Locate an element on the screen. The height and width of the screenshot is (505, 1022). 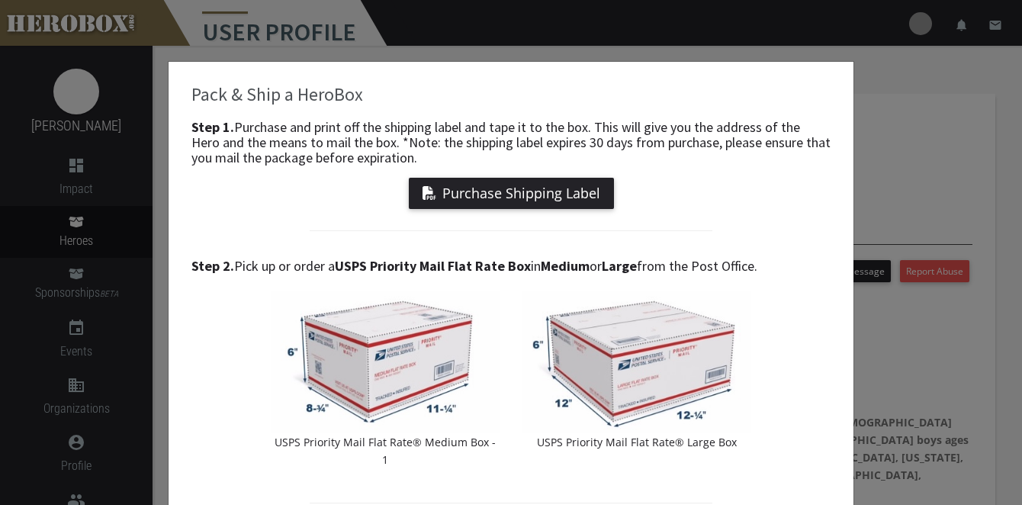
h3: Pack & Ship a HeroBox is located at coordinates (511, 95).